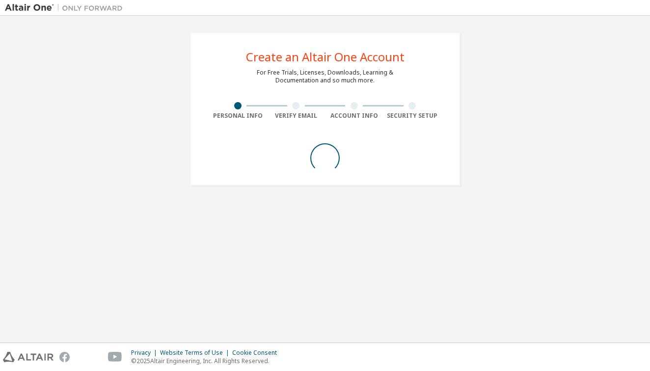  Describe the element at coordinates (196, 353) in the screenshot. I see `div: Website Terms of Use` at that location.